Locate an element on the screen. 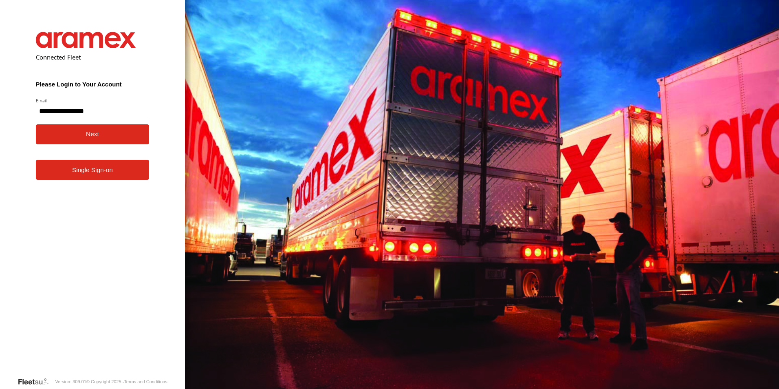 The width and height of the screenshot is (779, 389). img: Aramex is located at coordinates (86, 40).